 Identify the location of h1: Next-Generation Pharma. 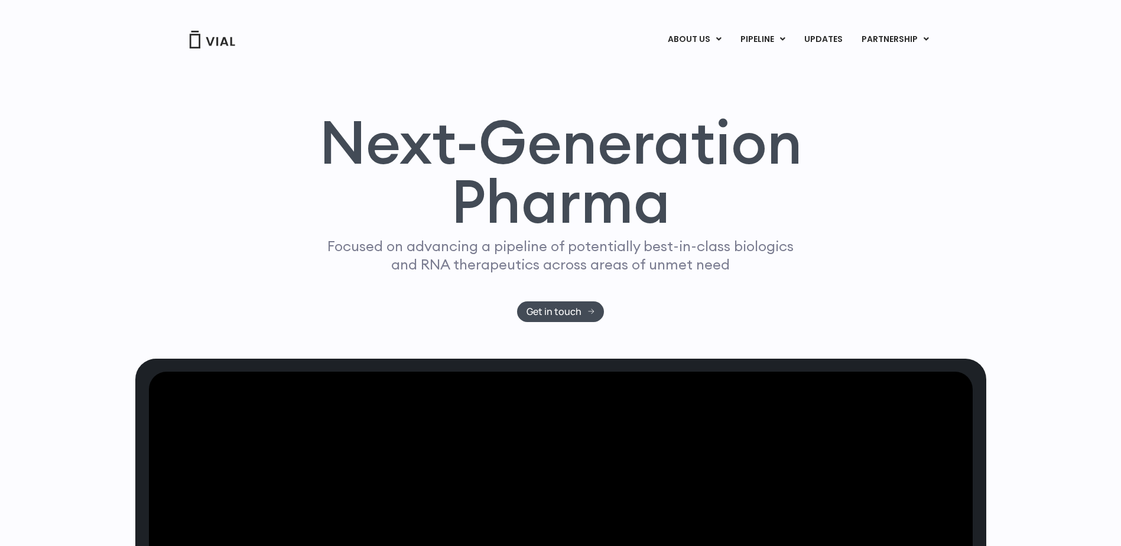
(561, 172).